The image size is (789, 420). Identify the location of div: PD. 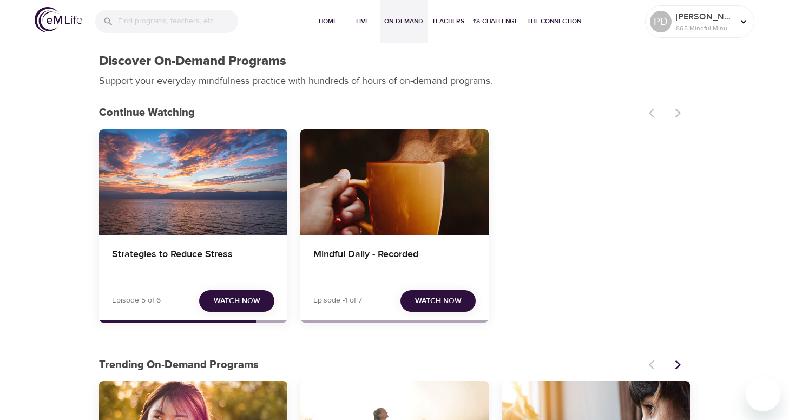
(660, 22).